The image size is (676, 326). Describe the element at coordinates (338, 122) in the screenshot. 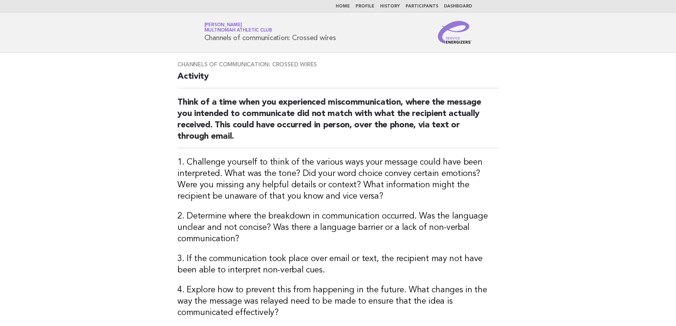

I see `h2: Think of a time when you experienced miscommunication, where the message you intended to communic...` at that location.